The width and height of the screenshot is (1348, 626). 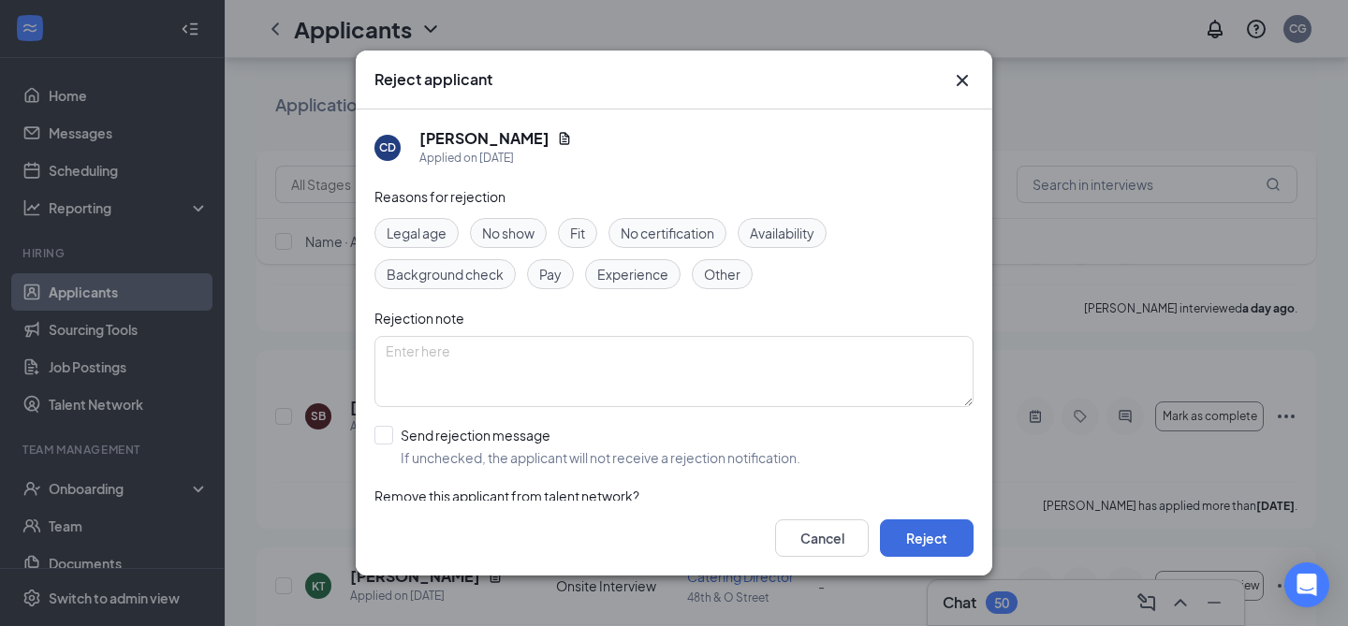 I want to click on span: Reasons for rejection, so click(x=440, y=197).